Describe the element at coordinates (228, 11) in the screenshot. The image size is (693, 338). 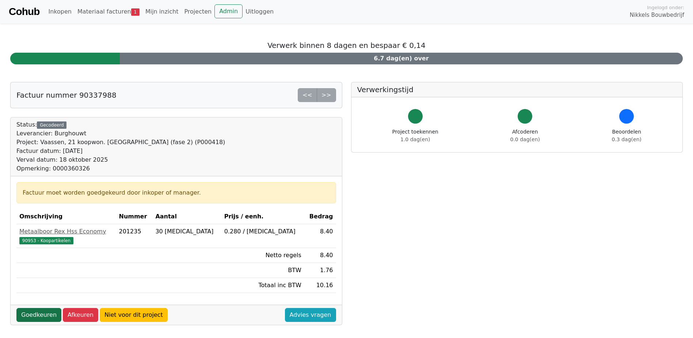
I see `a: Admin` at that location.